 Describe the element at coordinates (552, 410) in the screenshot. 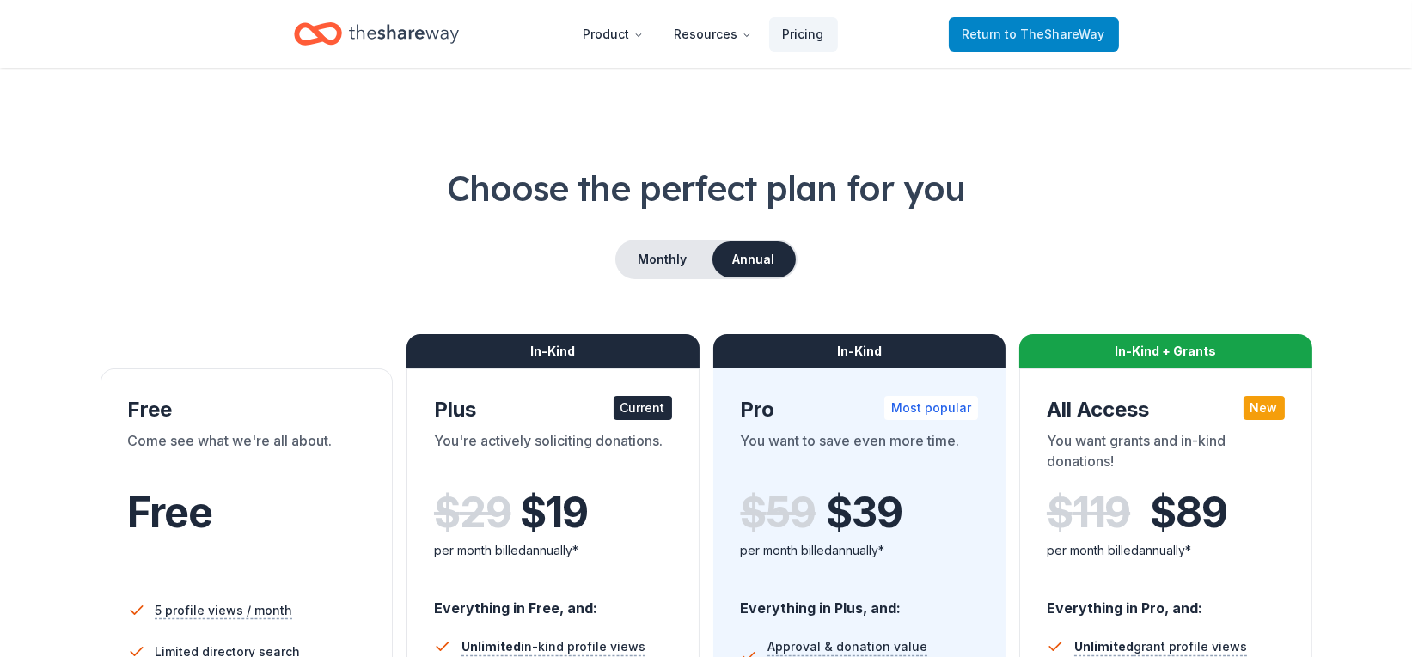

I see `div: Plus` at that location.